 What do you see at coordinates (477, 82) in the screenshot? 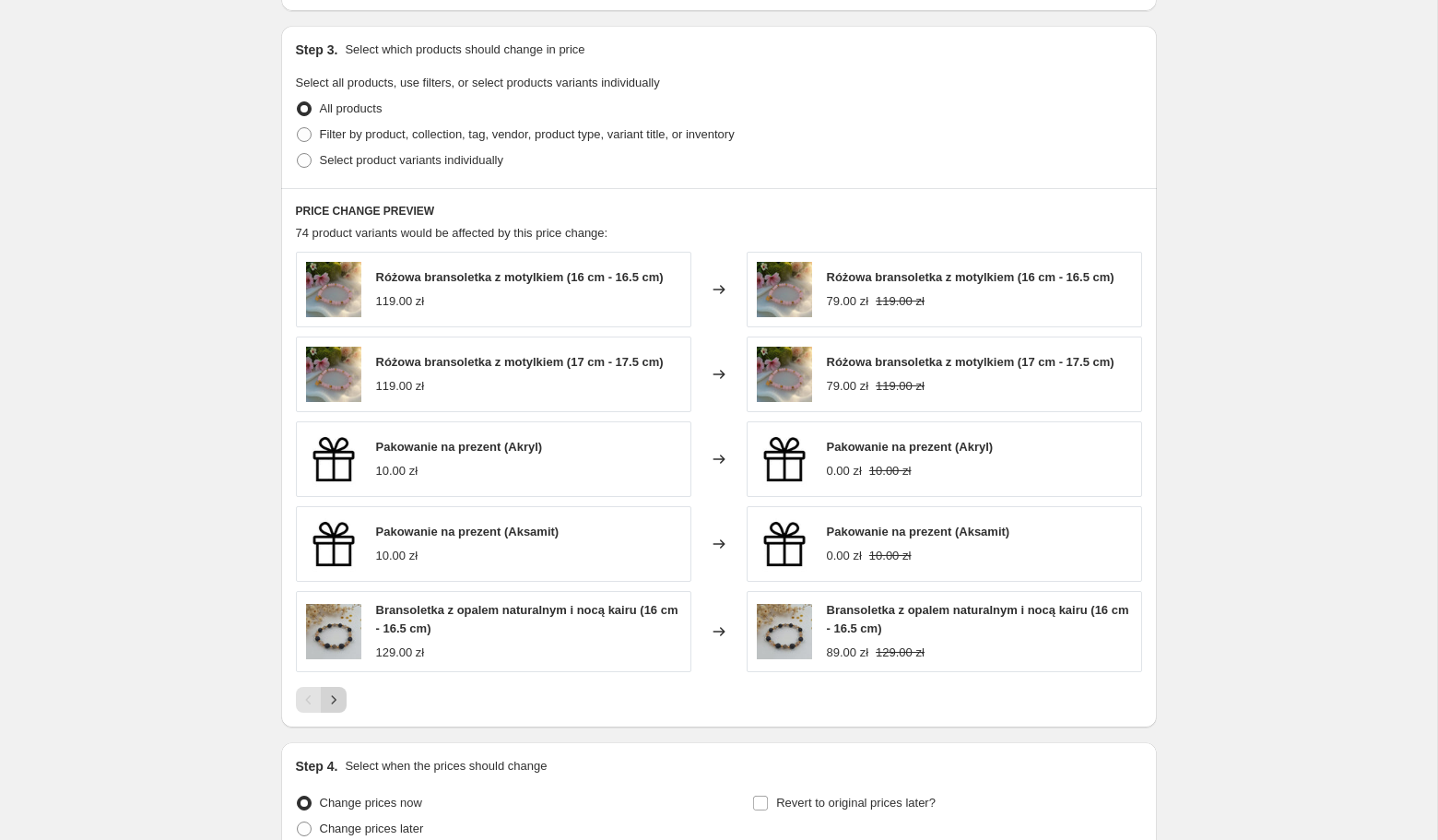
I see `span: Select all products, use filters, or select products variants individually` at bounding box center [477, 82].